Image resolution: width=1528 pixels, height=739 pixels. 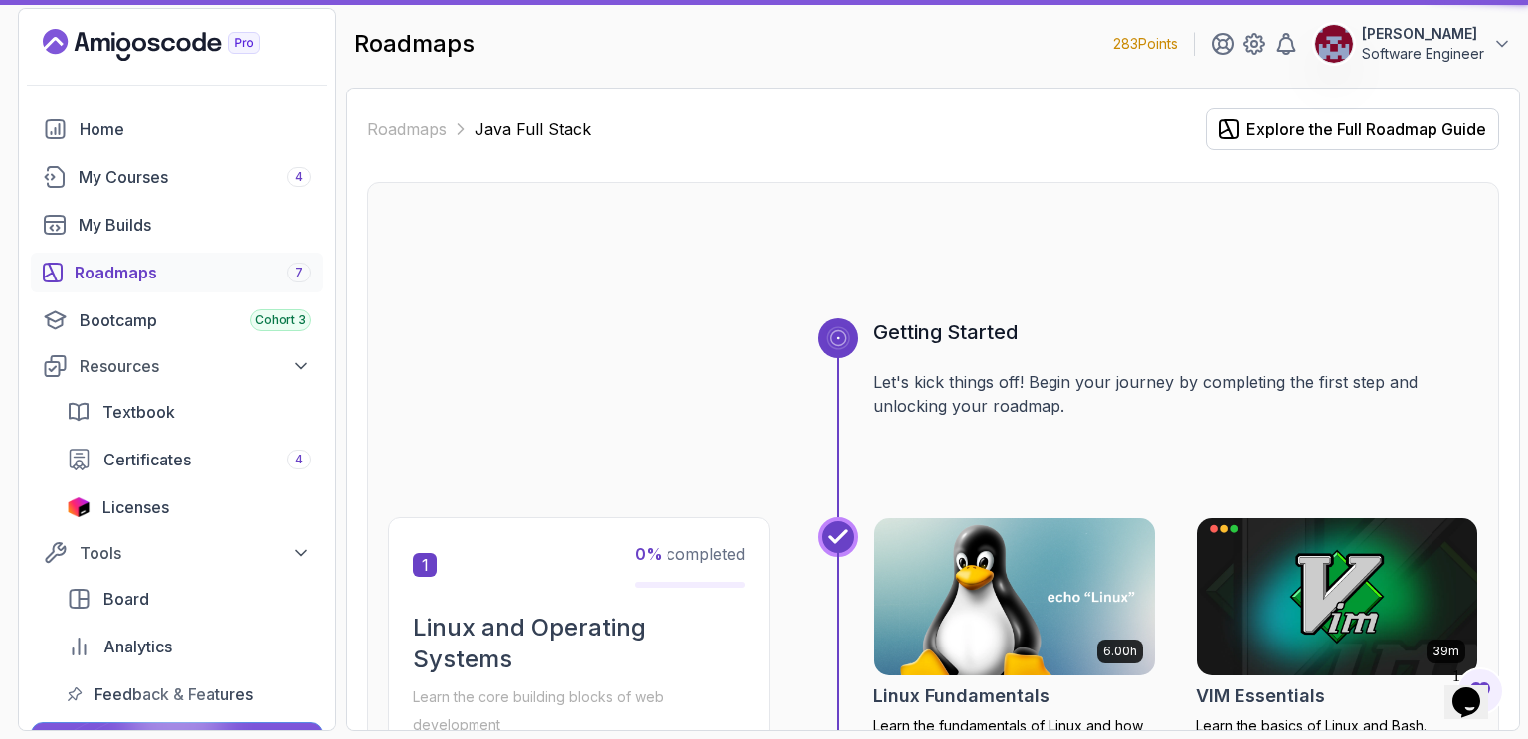 I want to click on div: My Builds, so click(x=195, y=225).